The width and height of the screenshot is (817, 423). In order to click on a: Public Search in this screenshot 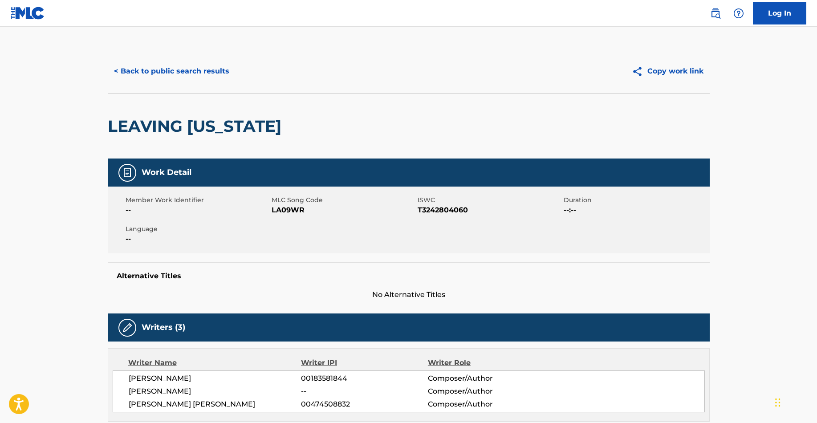, I will do `click(715, 13)`.